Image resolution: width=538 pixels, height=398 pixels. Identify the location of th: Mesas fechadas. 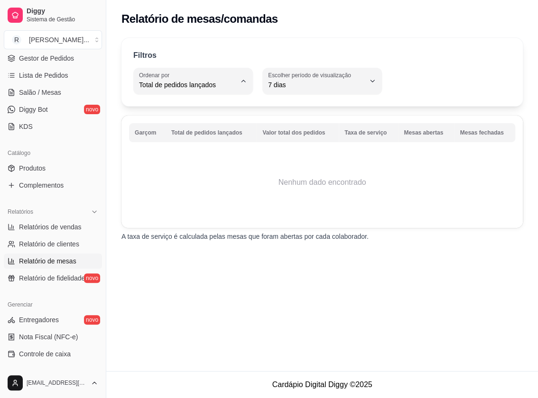
(484, 133).